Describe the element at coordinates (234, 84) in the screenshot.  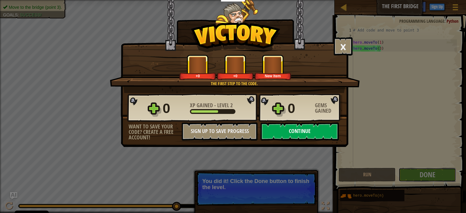
I see `div: The first step to the code.` at that location.